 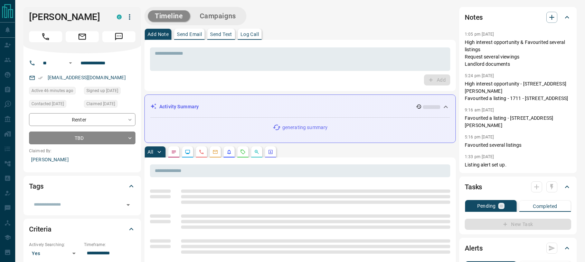 I want to click on div: Tags, so click(x=82, y=186).